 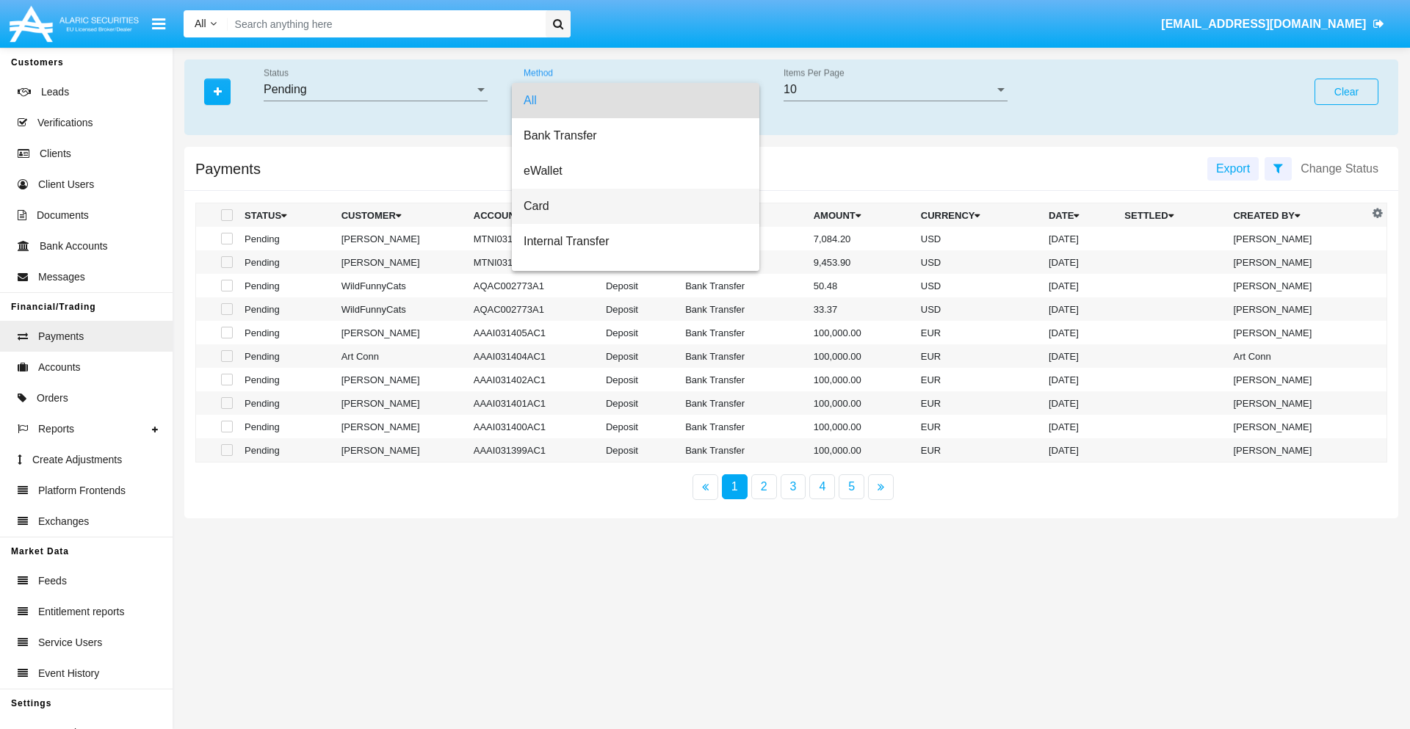 I want to click on span: Card, so click(x=635, y=206).